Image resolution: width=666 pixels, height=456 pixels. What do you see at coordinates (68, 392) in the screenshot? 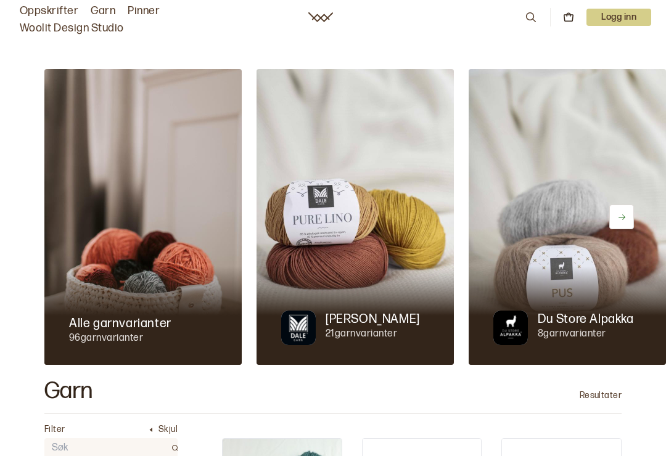
I see `h2: Garn` at bounding box center [68, 392].